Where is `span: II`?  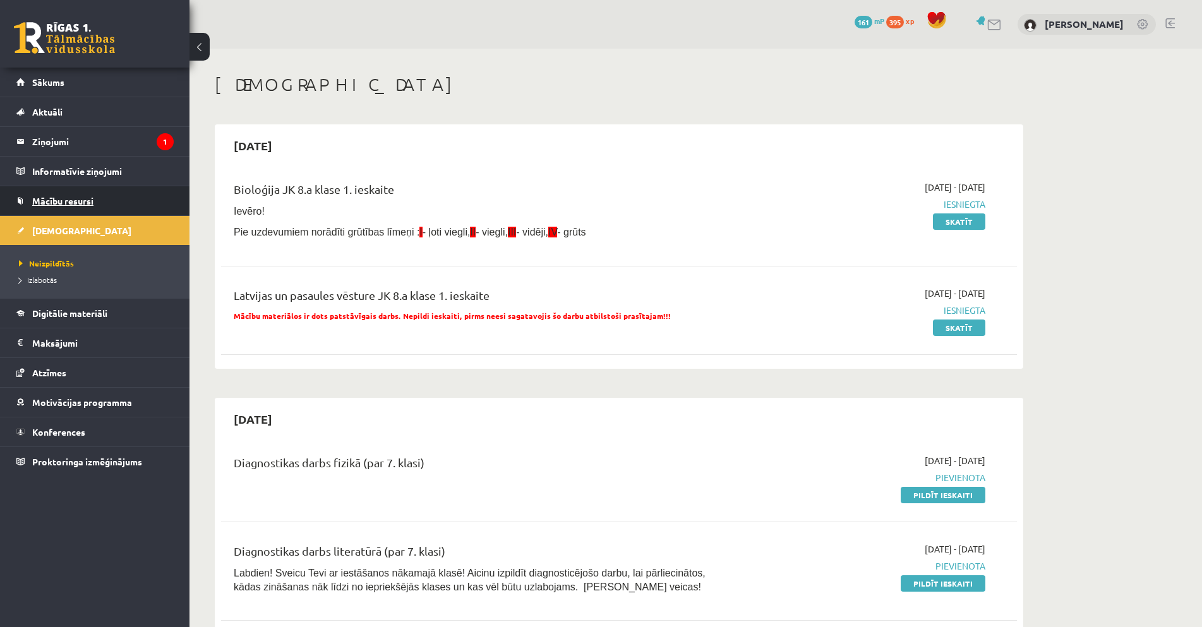
span: II is located at coordinates (472, 232).